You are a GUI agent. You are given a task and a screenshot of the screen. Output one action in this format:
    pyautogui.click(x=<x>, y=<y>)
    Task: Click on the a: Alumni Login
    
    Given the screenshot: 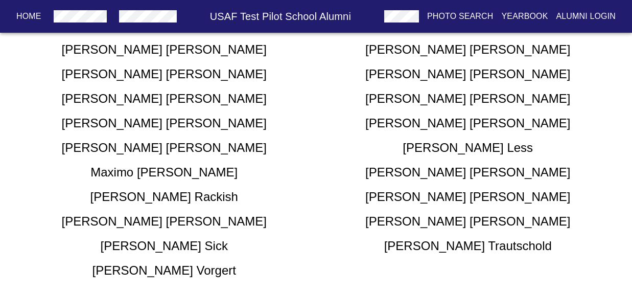 What is the action you would take?
    pyautogui.click(x=586, y=16)
    